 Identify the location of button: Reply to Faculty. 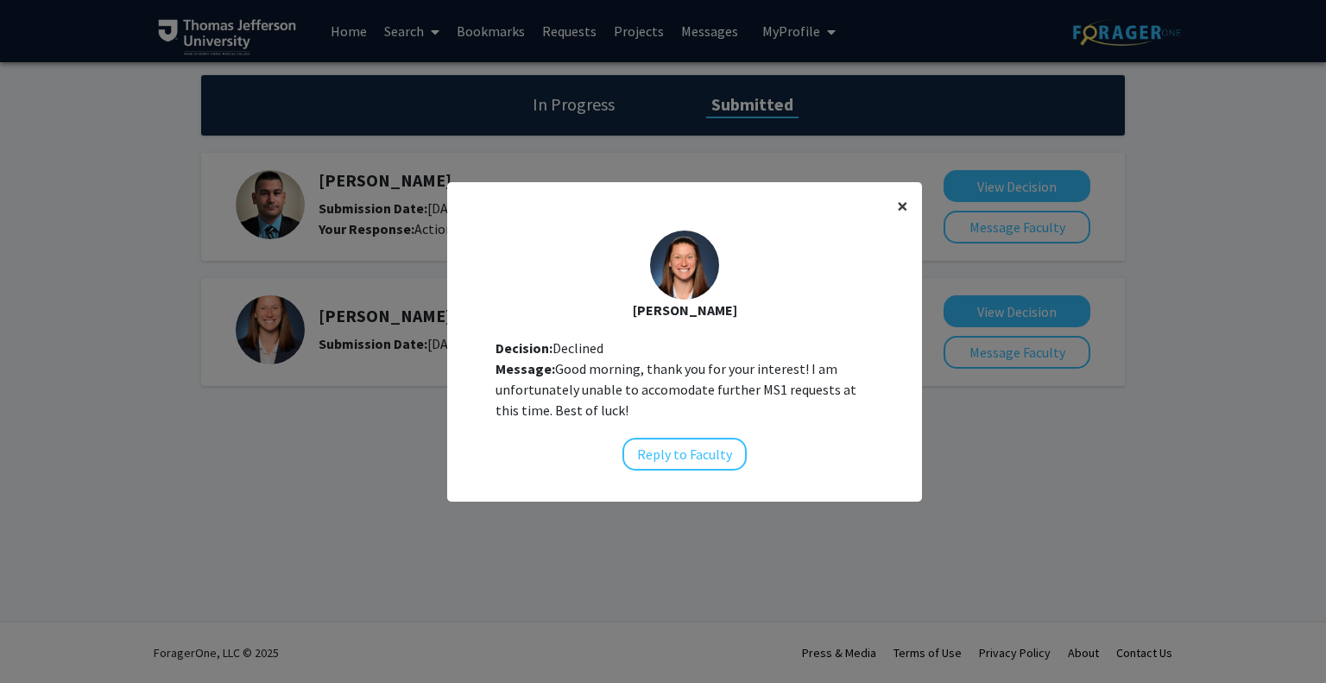
(684, 454).